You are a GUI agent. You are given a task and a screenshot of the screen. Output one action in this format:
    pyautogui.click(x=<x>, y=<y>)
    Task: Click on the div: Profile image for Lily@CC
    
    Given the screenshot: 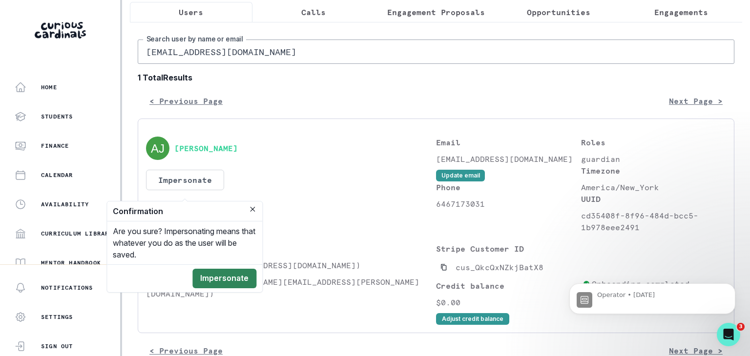 What is the action you would take?
    pyautogui.click(x=143, y=25)
    